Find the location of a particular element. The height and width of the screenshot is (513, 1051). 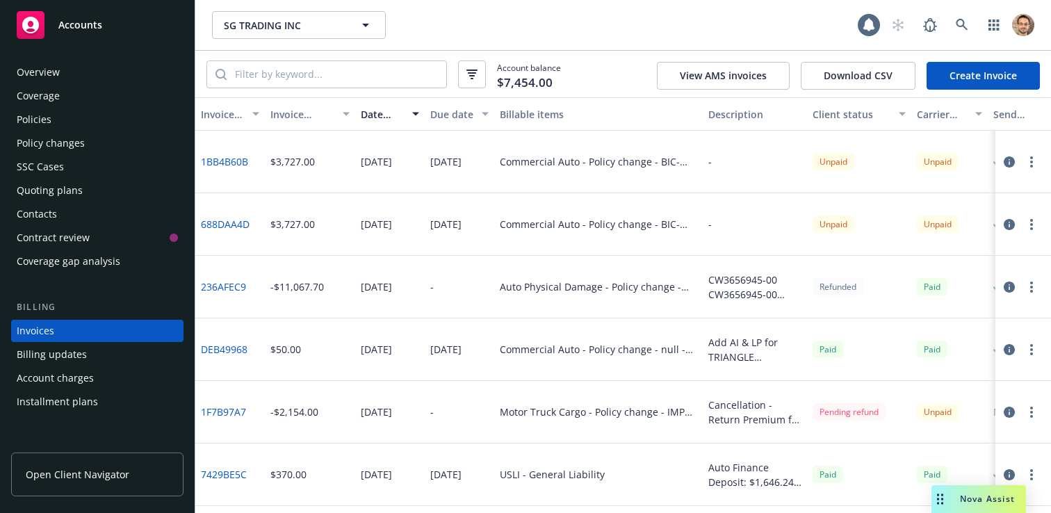

button: Carrier status is located at coordinates (950, 114).